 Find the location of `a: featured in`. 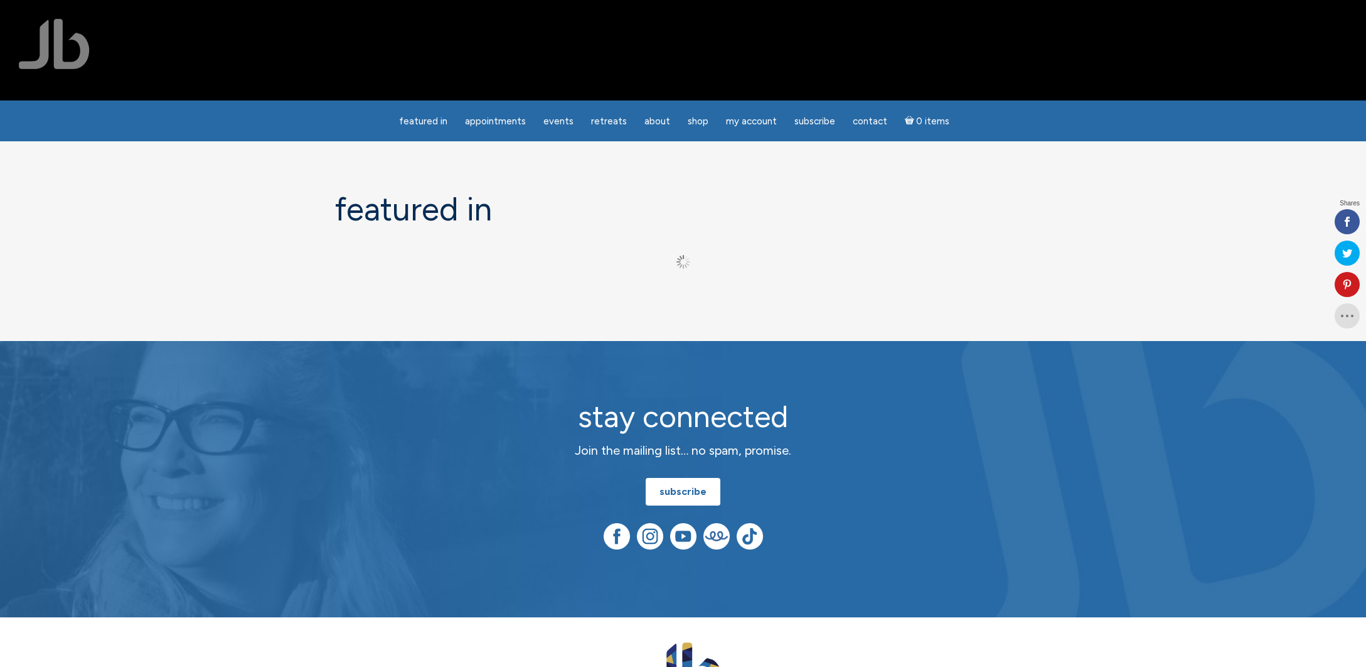

a: featured in is located at coordinates (423, 121).